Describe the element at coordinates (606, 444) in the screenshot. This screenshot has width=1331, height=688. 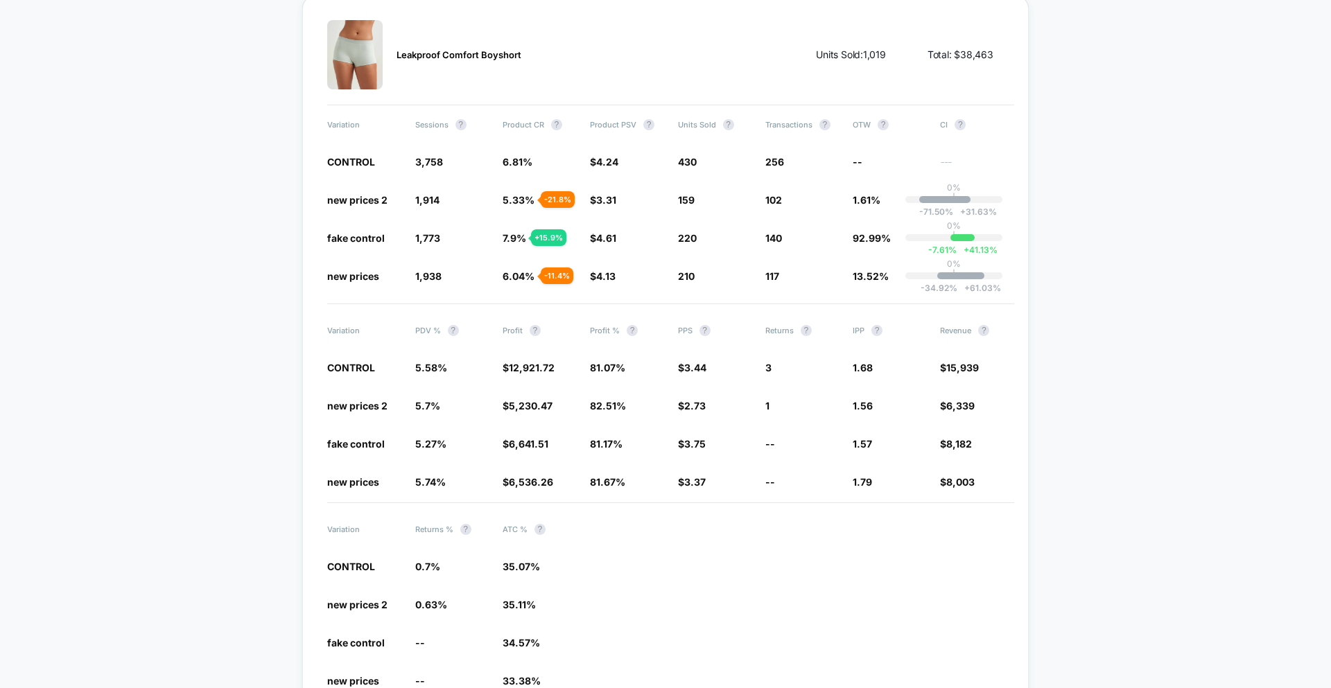
I see `span: 81.17%` at that location.